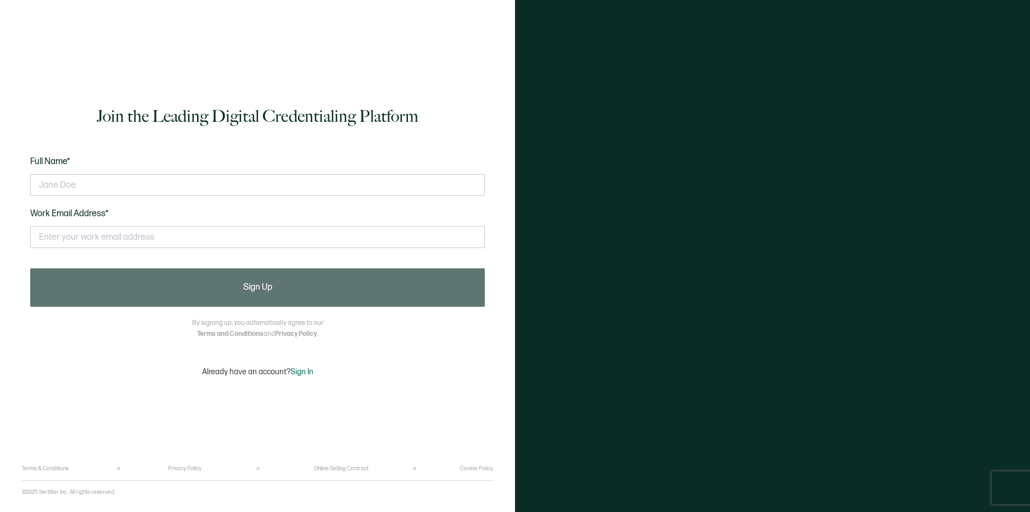  I want to click on a: Terms & Conditions, so click(45, 469).